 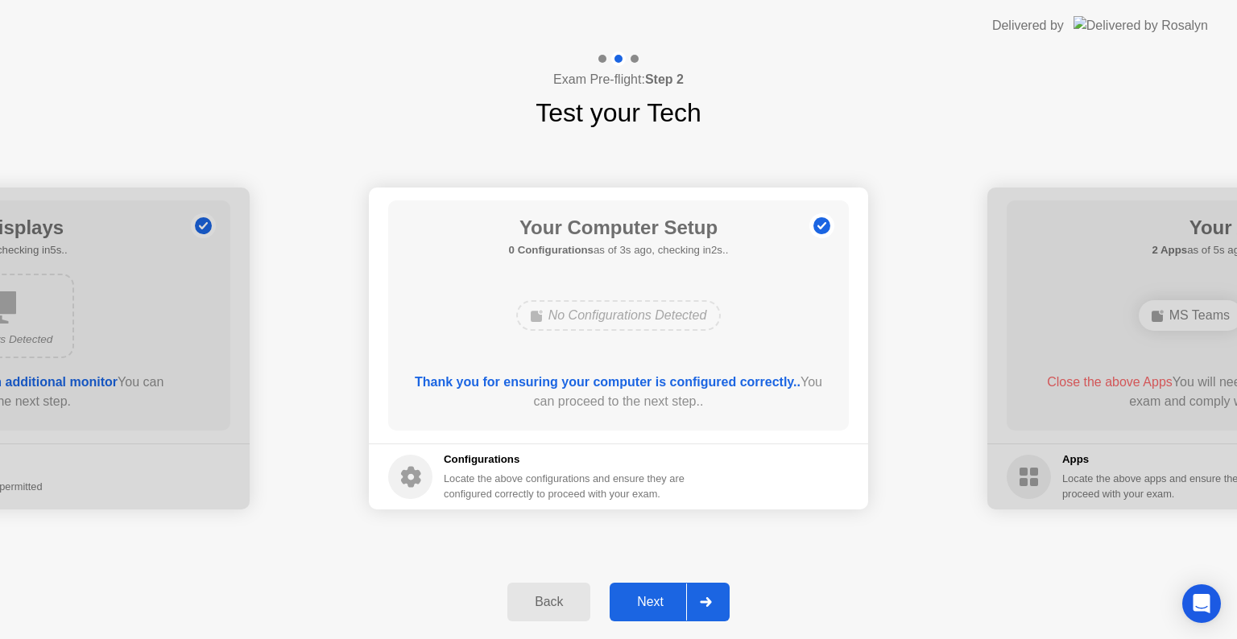 I want to click on div: You can proceed to the next step.., so click(x=618, y=392).